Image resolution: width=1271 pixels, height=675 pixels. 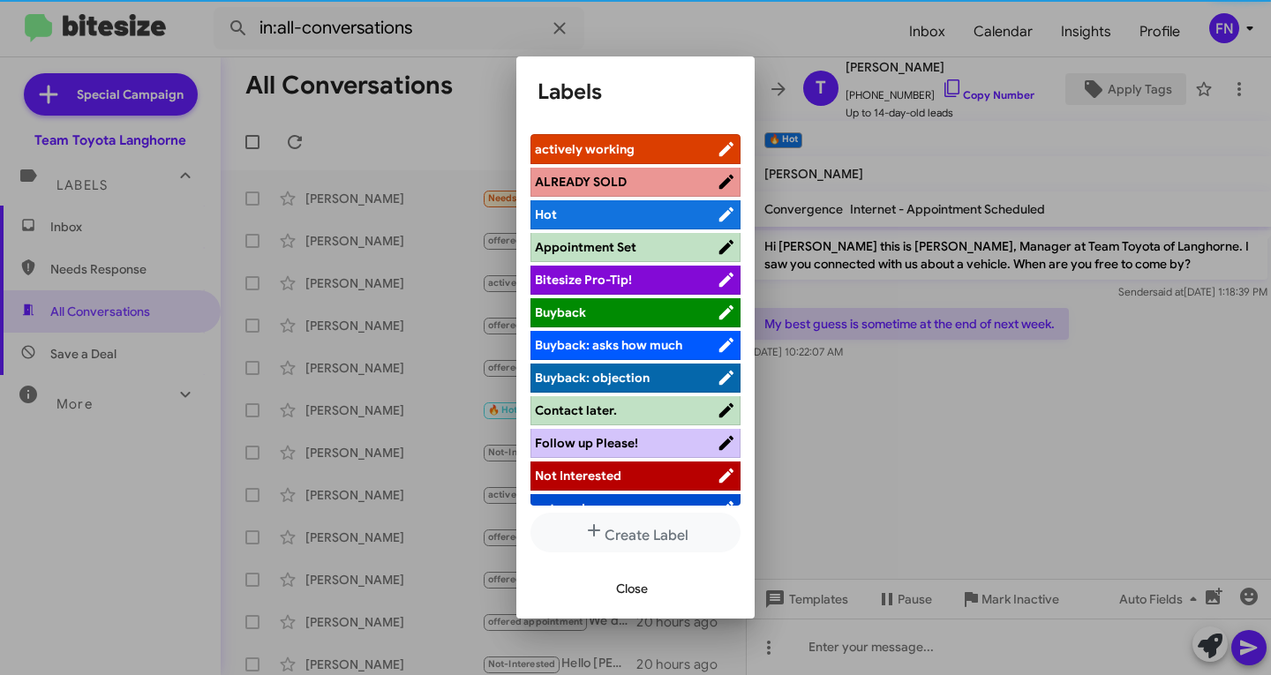 I want to click on span: Contact later., so click(x=576, y=411).